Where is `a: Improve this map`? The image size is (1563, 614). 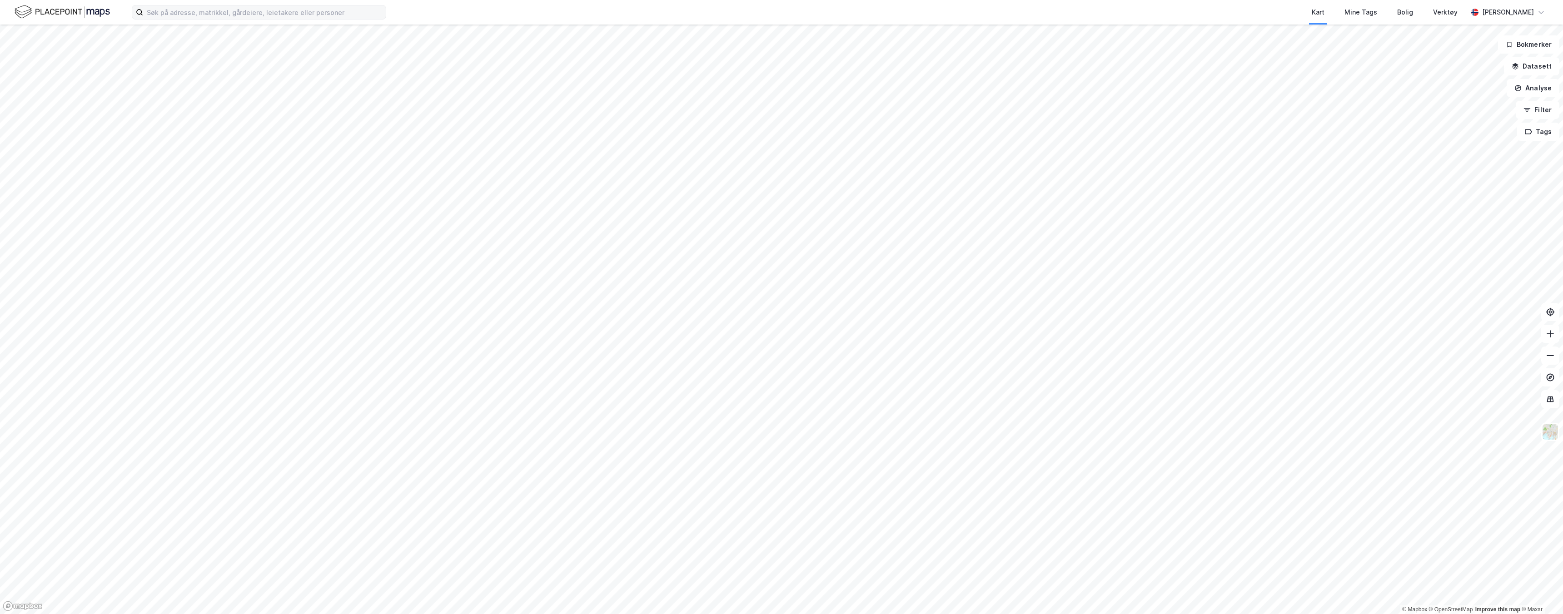
a: Improve this map is located at coordinates (1497, 610).